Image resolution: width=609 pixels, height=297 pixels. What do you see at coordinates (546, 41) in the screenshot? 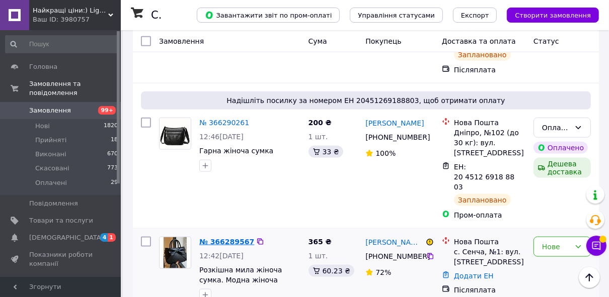
I see `span: Статус` at bounding box center [546, 41].